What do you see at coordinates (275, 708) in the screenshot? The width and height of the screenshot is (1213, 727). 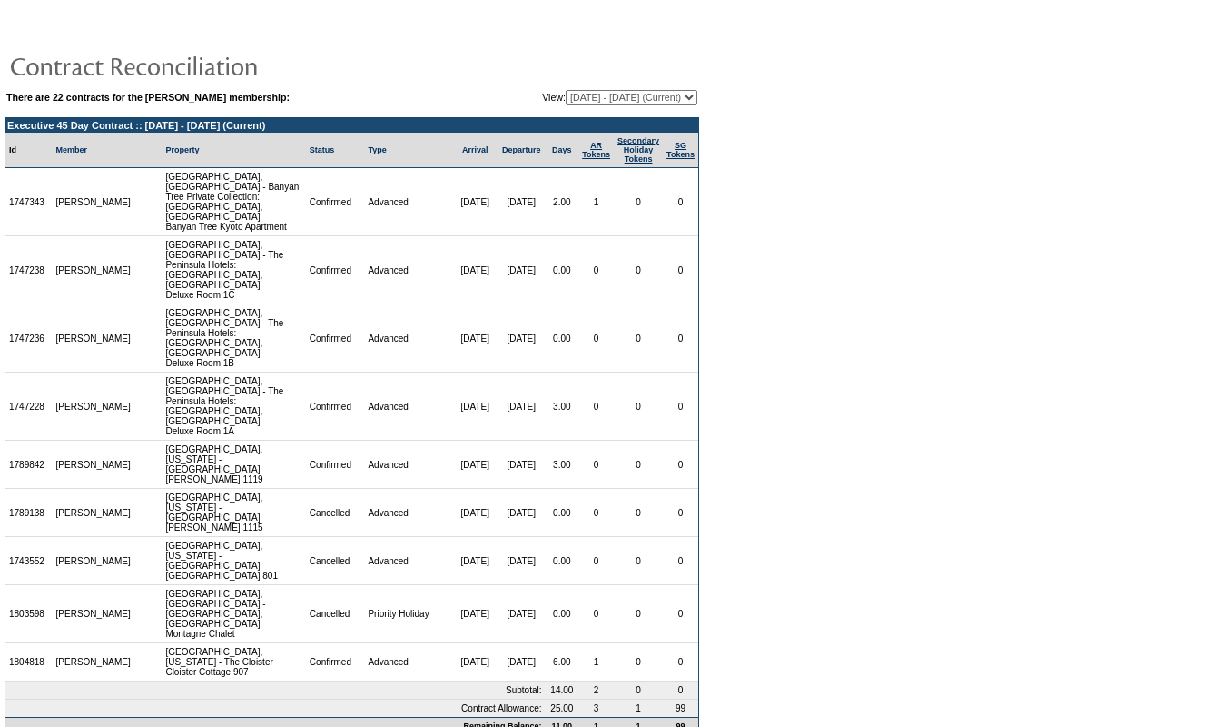 I see `td: Contract Allowance:` at bounding box center [275, 708].